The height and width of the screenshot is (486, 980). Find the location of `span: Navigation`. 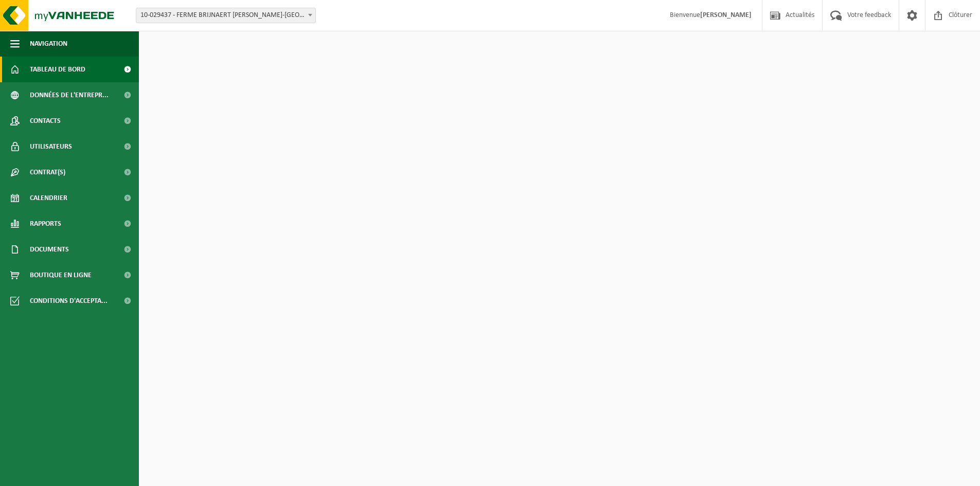

span: Navigation is located at coordinates (48, 44).